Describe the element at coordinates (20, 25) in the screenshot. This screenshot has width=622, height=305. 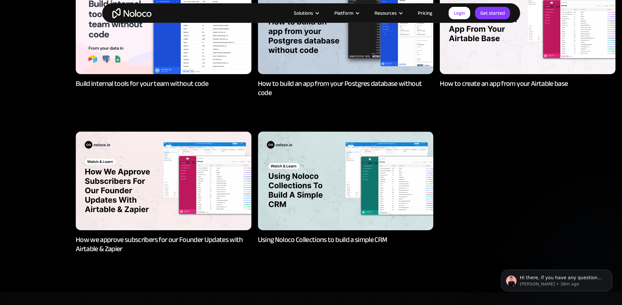
I see `img: Profile image for Darragh` at that location.